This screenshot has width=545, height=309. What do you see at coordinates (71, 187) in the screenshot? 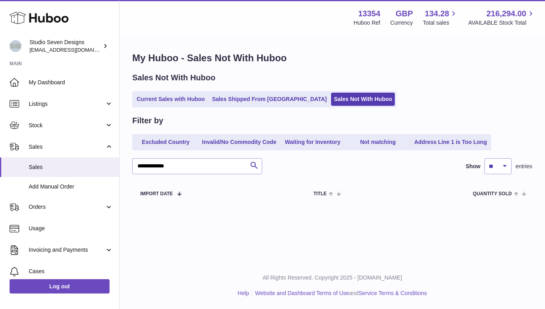
I see `span: Add Manual Order` at bounding box center [71, 187].